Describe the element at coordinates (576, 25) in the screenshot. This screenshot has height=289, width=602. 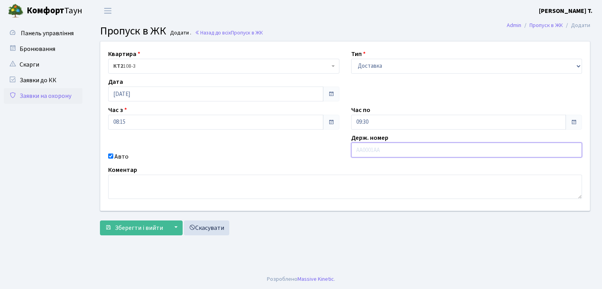
I see `li: Додати` at that location.